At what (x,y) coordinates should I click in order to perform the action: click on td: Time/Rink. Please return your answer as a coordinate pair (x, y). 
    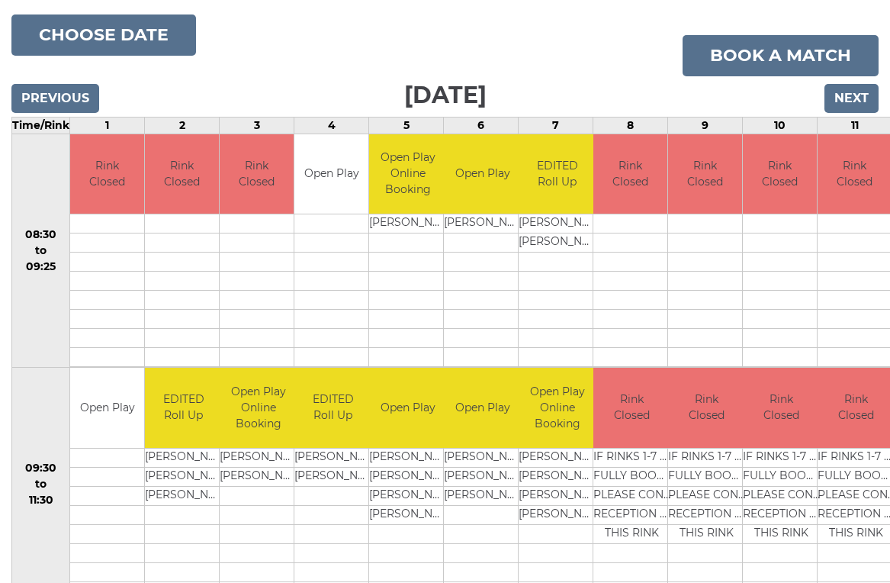
    Looking at the image, I should click on (41, 125).